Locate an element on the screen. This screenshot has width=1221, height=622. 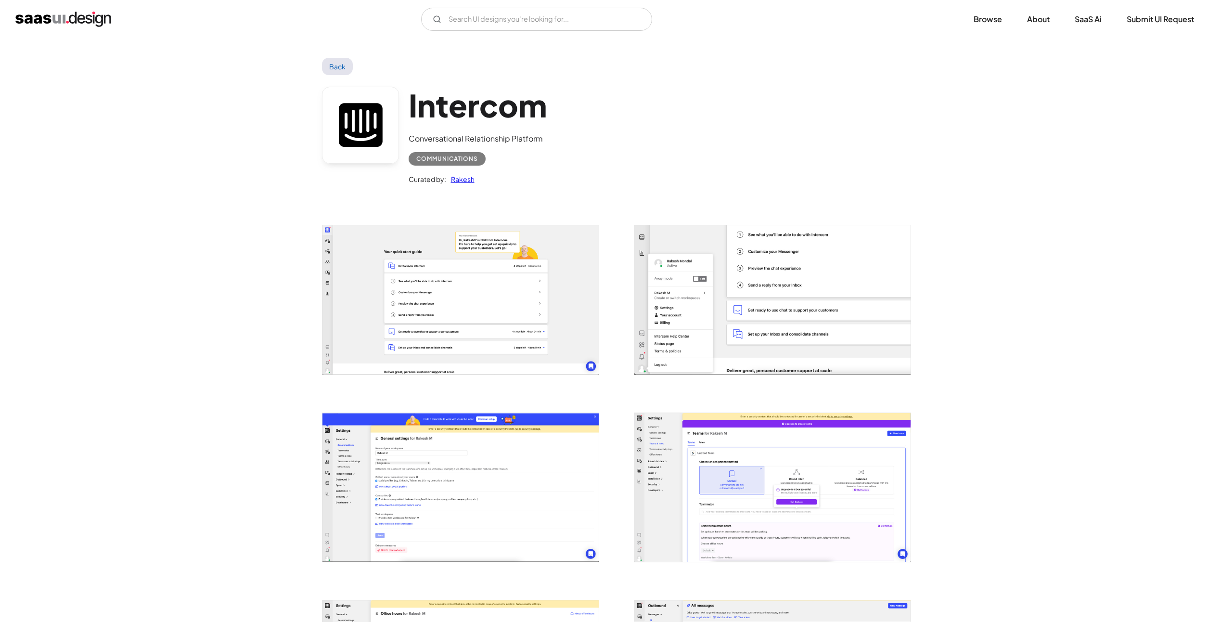
form: Email Form is located at coordinates (537, 19).